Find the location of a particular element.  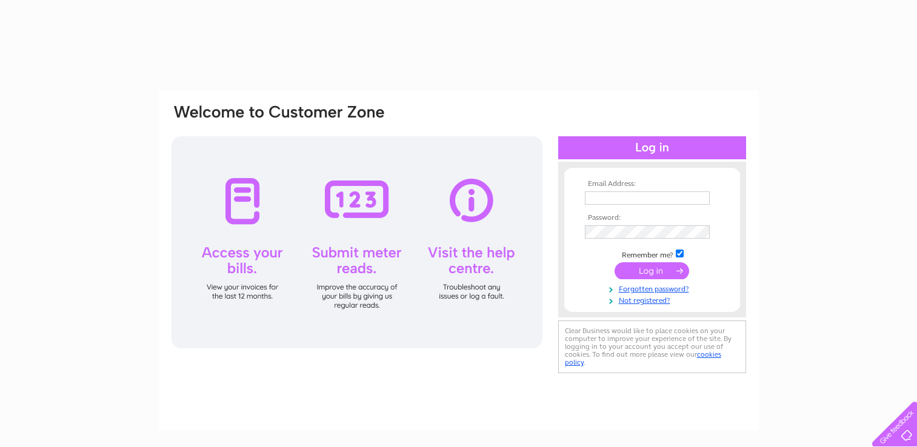

a: Not registered? is located at coordinates (653, 299).